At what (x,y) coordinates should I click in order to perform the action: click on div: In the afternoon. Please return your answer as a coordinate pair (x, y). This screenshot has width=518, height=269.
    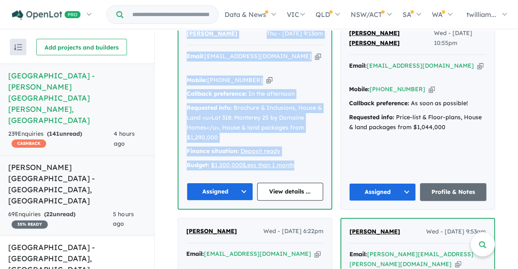
    Looking at the image, I should click on (255, 94).